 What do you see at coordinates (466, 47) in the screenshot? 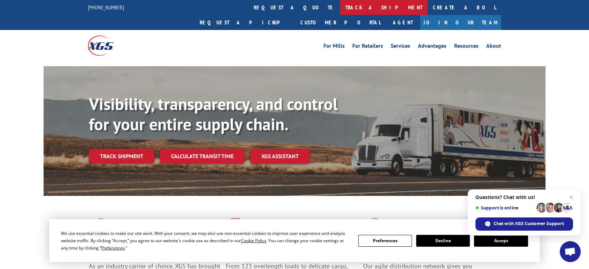
I see `a: Resources` at bounding box center [466, 47].